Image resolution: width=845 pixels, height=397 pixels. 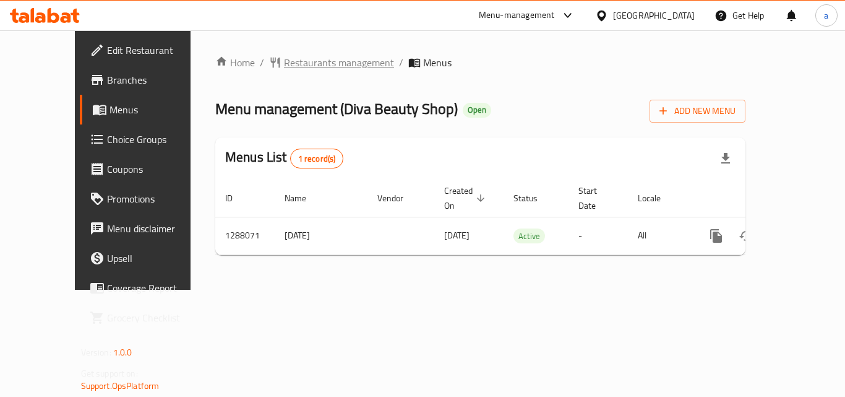 I want to click on a: Branches, so click(x=148, y=80).